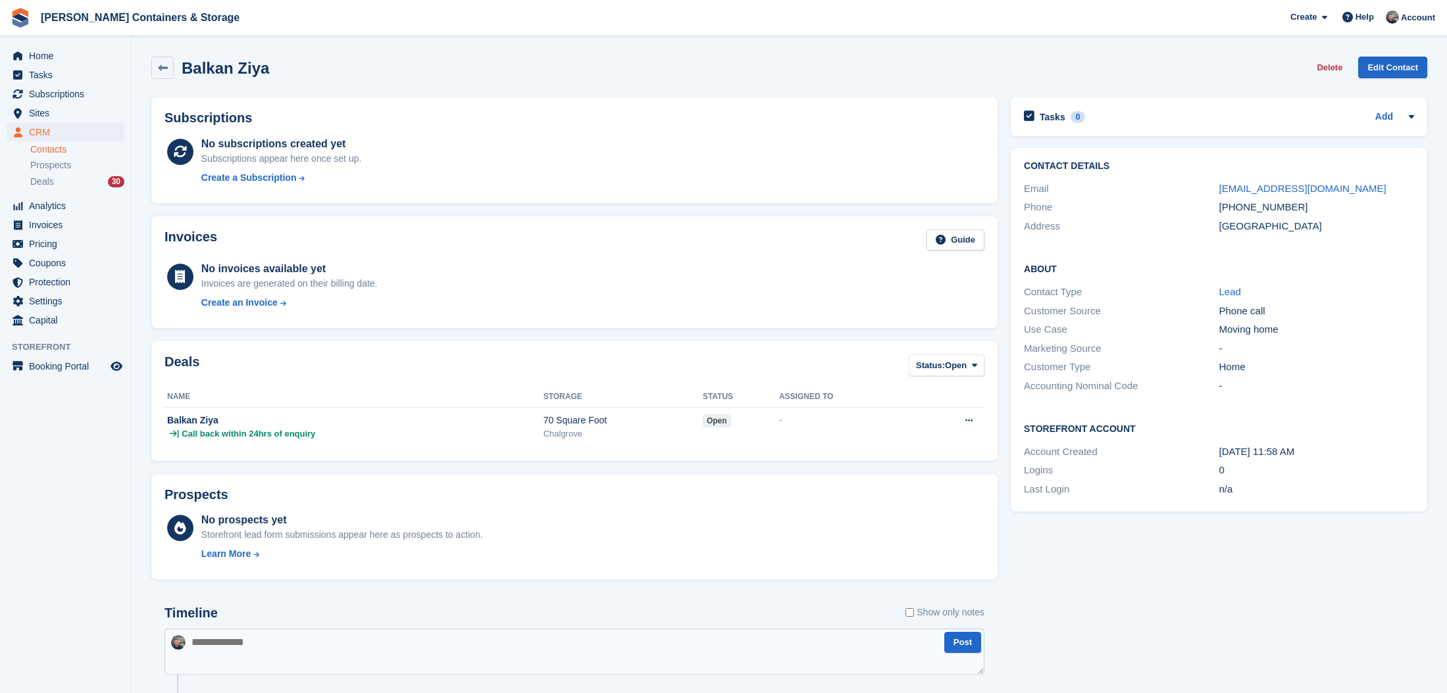  Describe the element at coordinates (342, 535) in the screenshot. I see `div: Storefront lead form submissions appear here as prospects to action.` at that location.